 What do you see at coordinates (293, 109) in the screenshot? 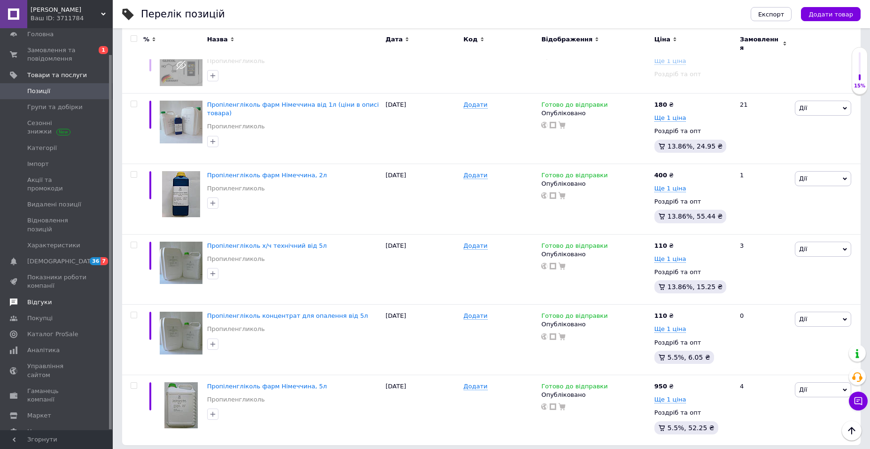
I see `span: Пропіленгліколь фарм Німеччина від 1л (ціни в описі товара)` at bounding box center [293, 109].